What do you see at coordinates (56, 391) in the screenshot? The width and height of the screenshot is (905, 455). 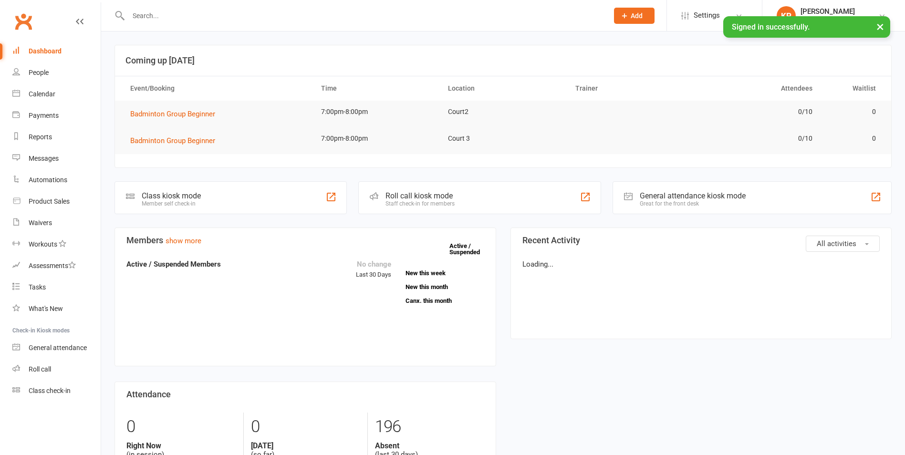 I see `a: Class kiosk mode` at bounding box center [56, 391].